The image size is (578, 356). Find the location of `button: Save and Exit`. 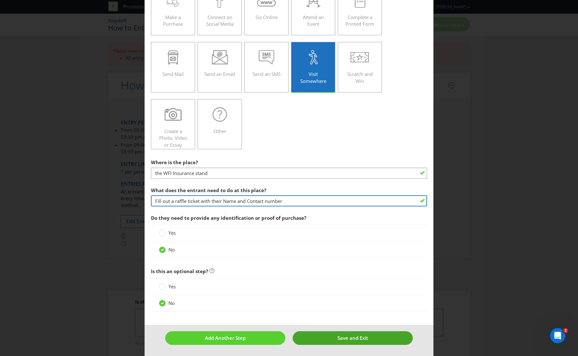

button: Save and Exit is located at coordinates (353, 338).